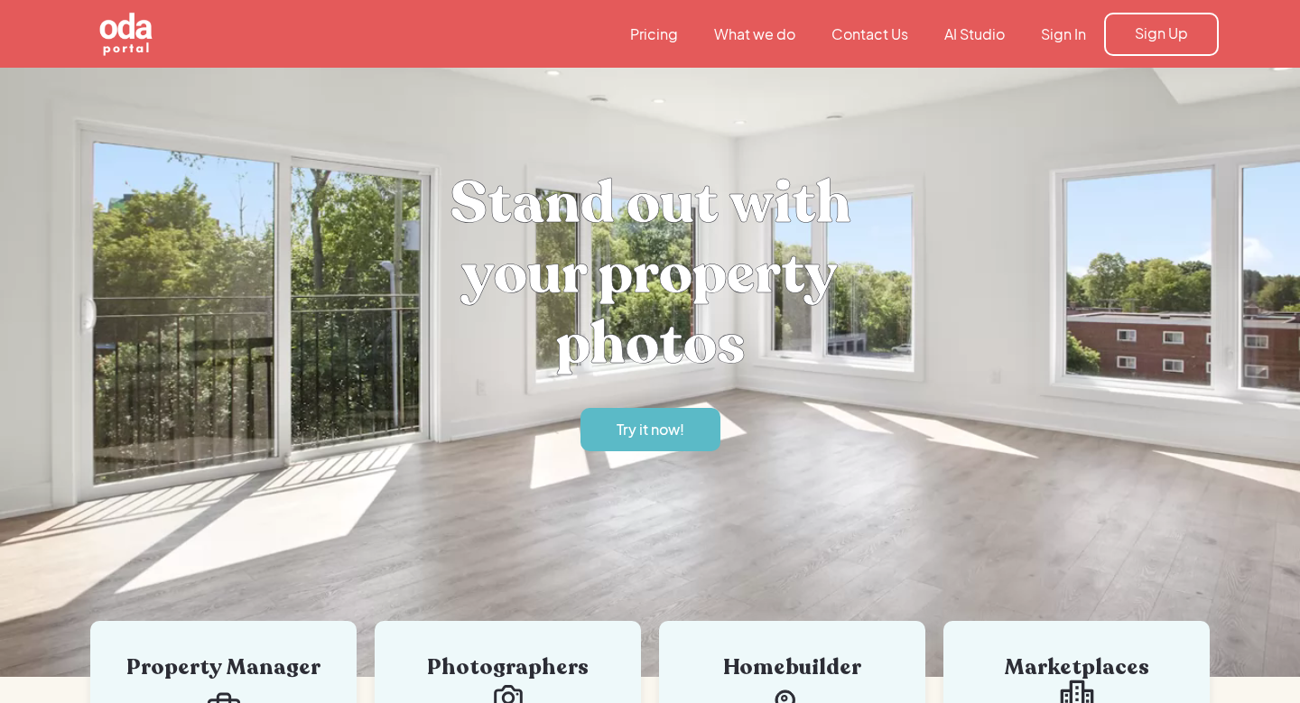  Describe the element at coordinates (1064, 34) in the screenshot. I see `a: Sign In` at that location.